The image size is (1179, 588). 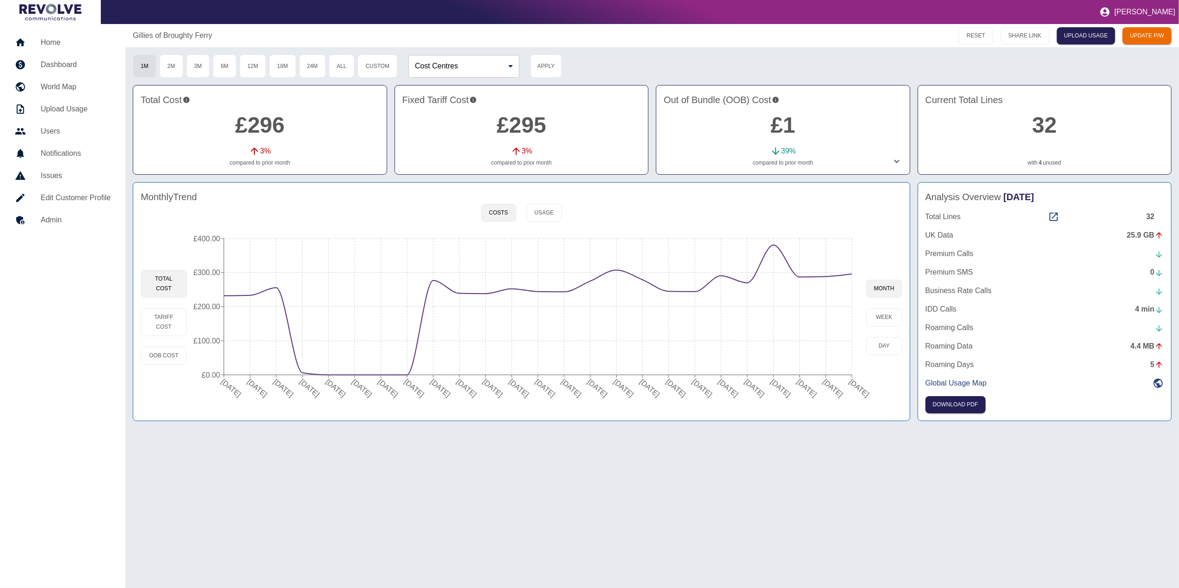 What do you see at coordinates (75, 65) in the screenshot?
I see `h5: Dashboard` at bounding box center [75, 65].